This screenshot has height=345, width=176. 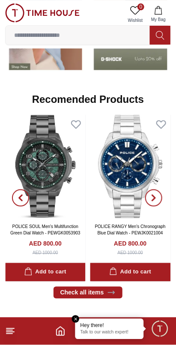 I want to click on span: 0, so click(x=141, y=7).